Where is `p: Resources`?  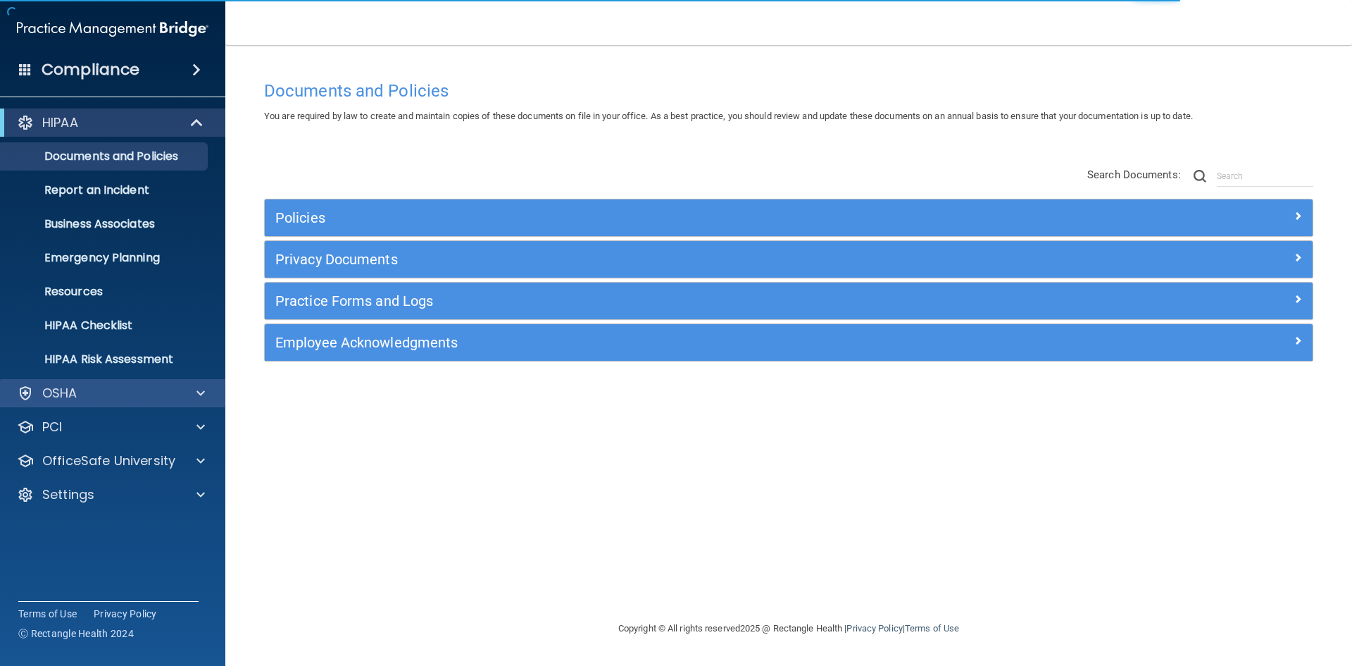
p: Resources is located at coordinates (105, 292).